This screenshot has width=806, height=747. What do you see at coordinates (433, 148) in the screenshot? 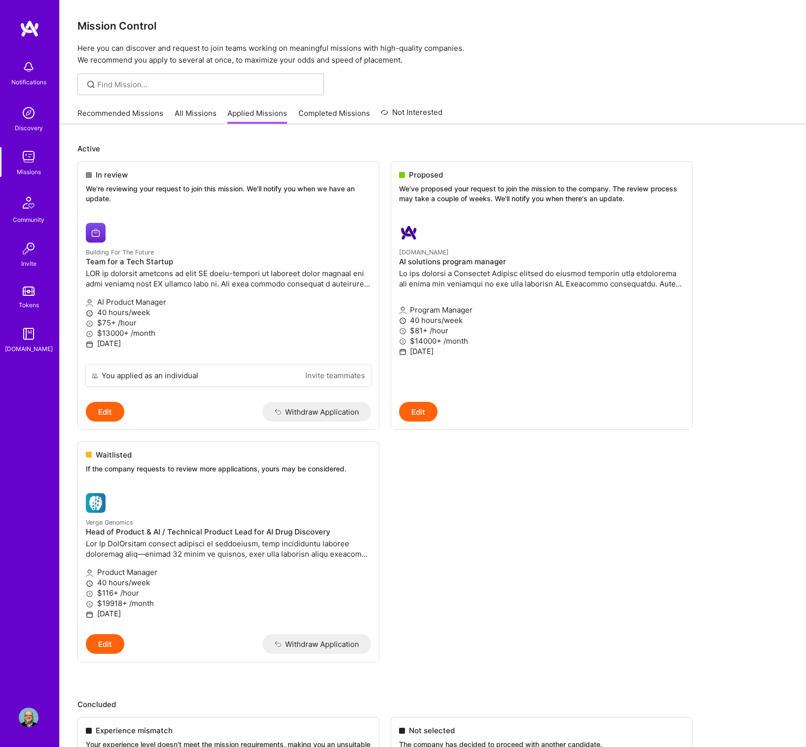
I see `p: Active` at bounding box center [433, 148].